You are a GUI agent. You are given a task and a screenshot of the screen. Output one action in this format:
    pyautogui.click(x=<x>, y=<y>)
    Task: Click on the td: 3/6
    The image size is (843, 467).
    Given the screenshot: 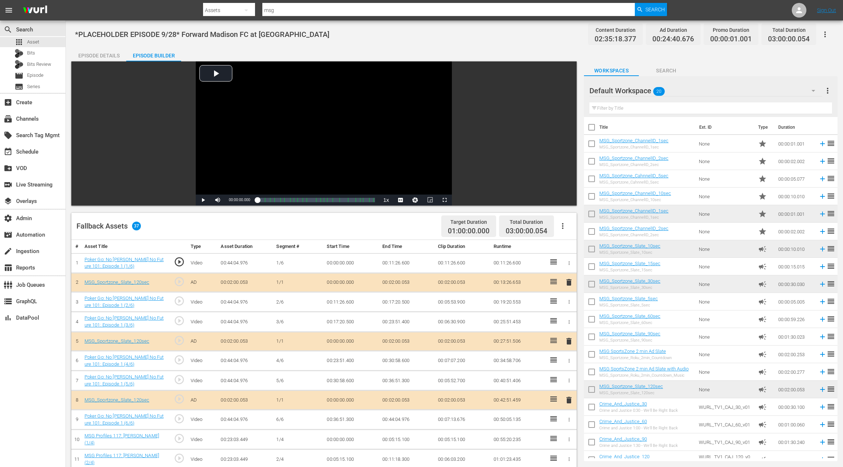 What is the action you would take?
    pyautogui.click(x=299, y=322)
    